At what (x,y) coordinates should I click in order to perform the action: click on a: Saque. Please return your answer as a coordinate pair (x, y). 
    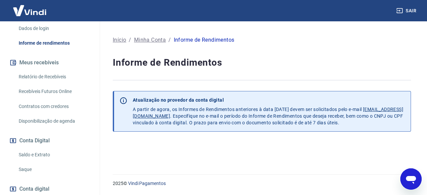
    Looking at the image, I should click on (54, 169).